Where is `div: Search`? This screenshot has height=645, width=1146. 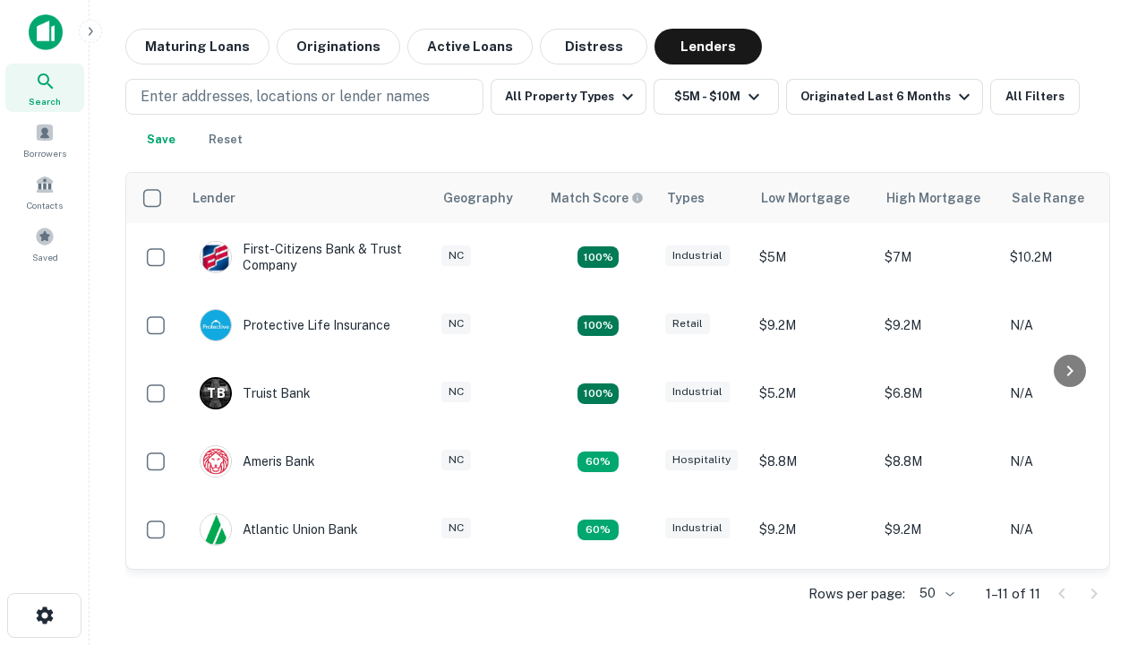
div: Search is located at coordinates (45, 88).